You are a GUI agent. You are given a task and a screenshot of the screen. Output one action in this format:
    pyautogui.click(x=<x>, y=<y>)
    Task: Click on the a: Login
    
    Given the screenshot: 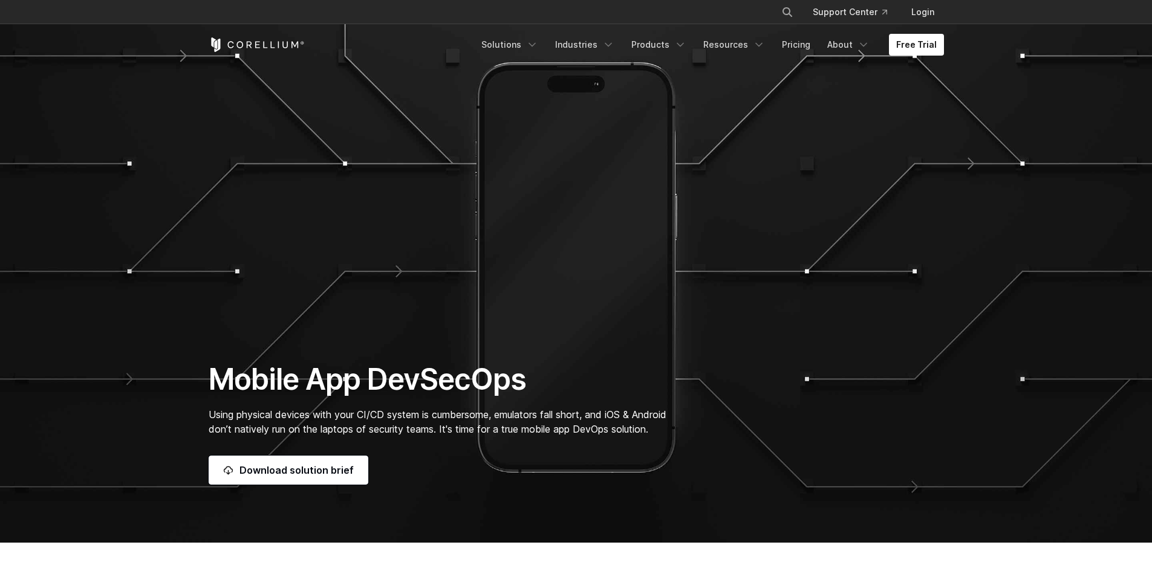 What is the action you would take?
    pyautogui.click(x=923, y=12)
    